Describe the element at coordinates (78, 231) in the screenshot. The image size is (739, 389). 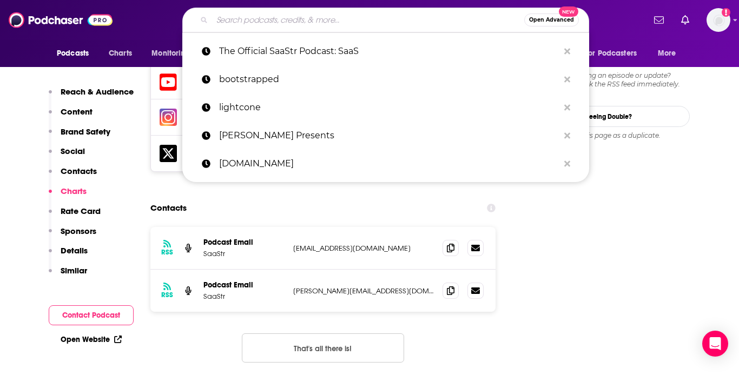
I see `p: Sponsors` at that location.